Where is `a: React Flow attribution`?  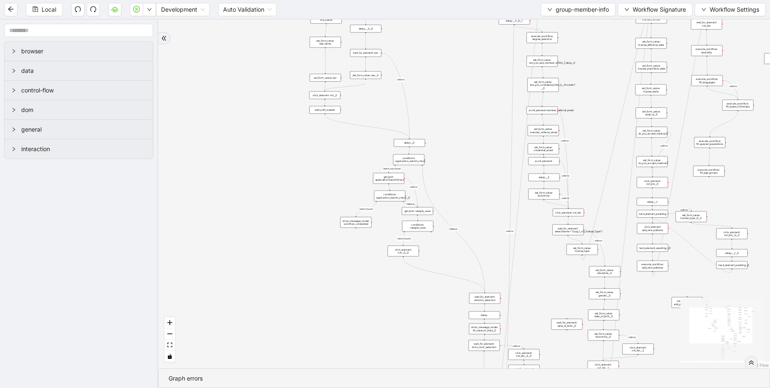
a: React Flow attribution is located at coordinates (758, 365).